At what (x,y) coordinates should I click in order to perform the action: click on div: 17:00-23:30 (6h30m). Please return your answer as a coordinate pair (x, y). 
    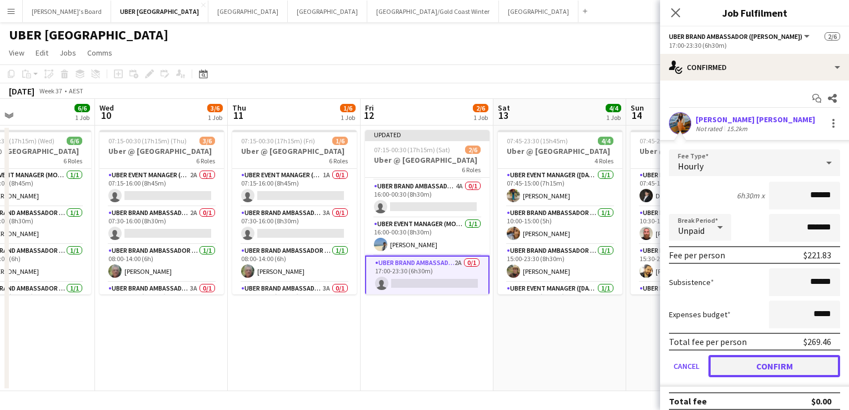
    Looking at the image, I should click on (755, 45).